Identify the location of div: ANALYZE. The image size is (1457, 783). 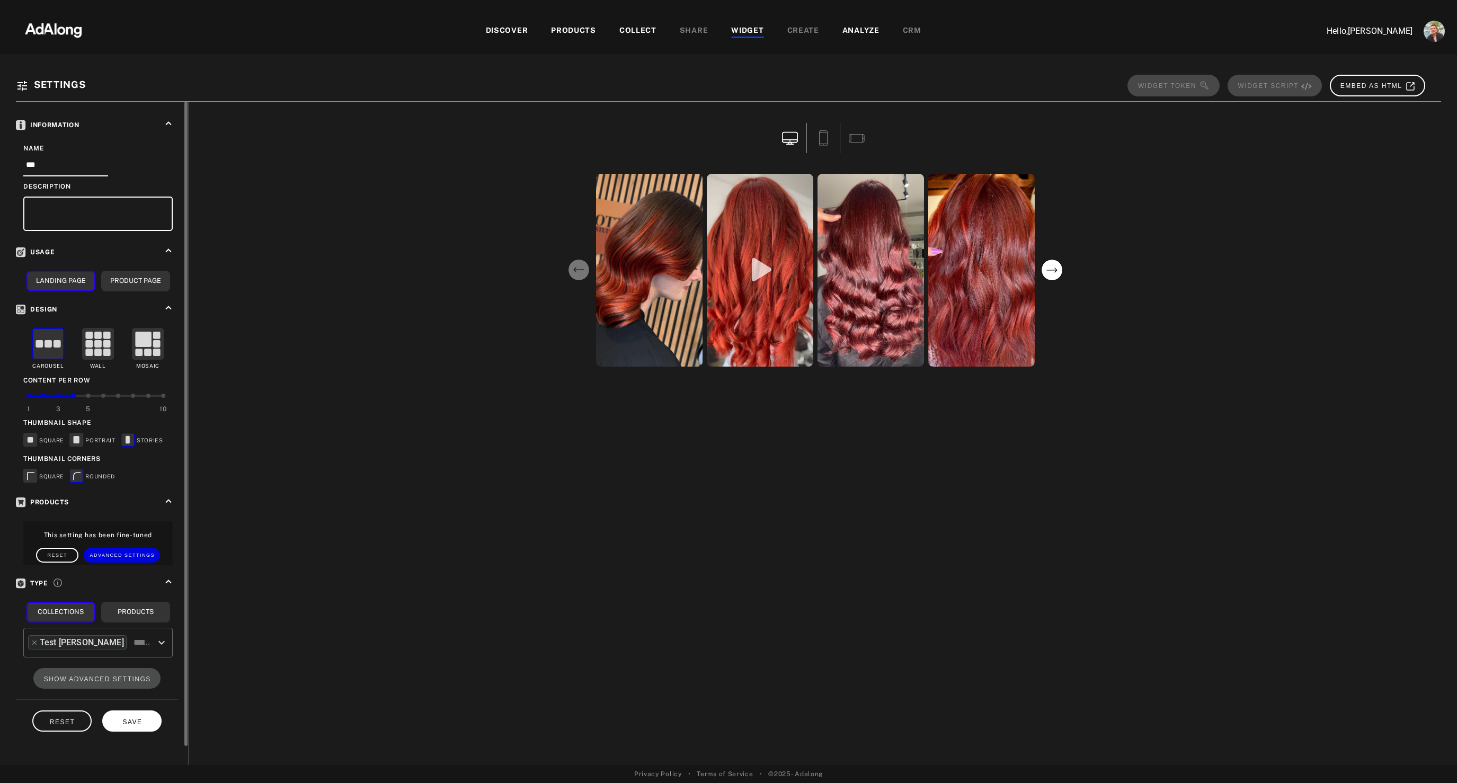
(861, 31).